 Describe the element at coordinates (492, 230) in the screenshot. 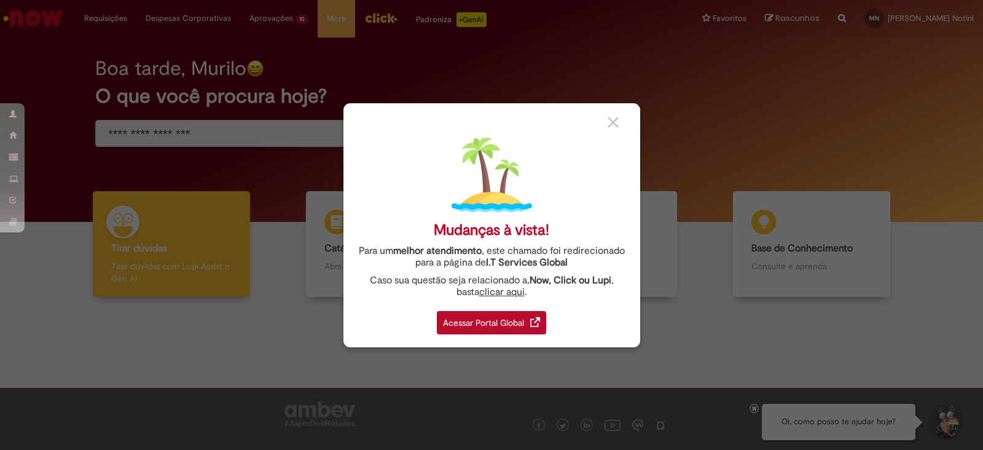

I see `div: Mudanças à vista!` at that location.